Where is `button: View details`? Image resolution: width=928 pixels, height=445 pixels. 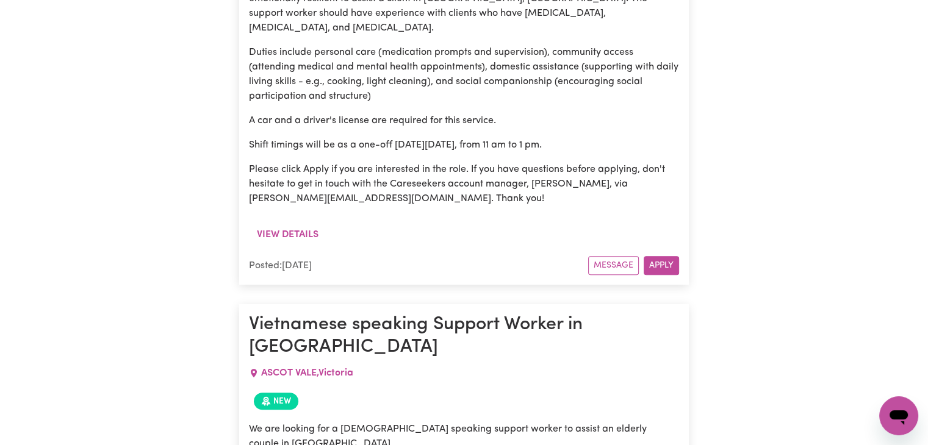 button: View details is located at coordinates (287, 235).